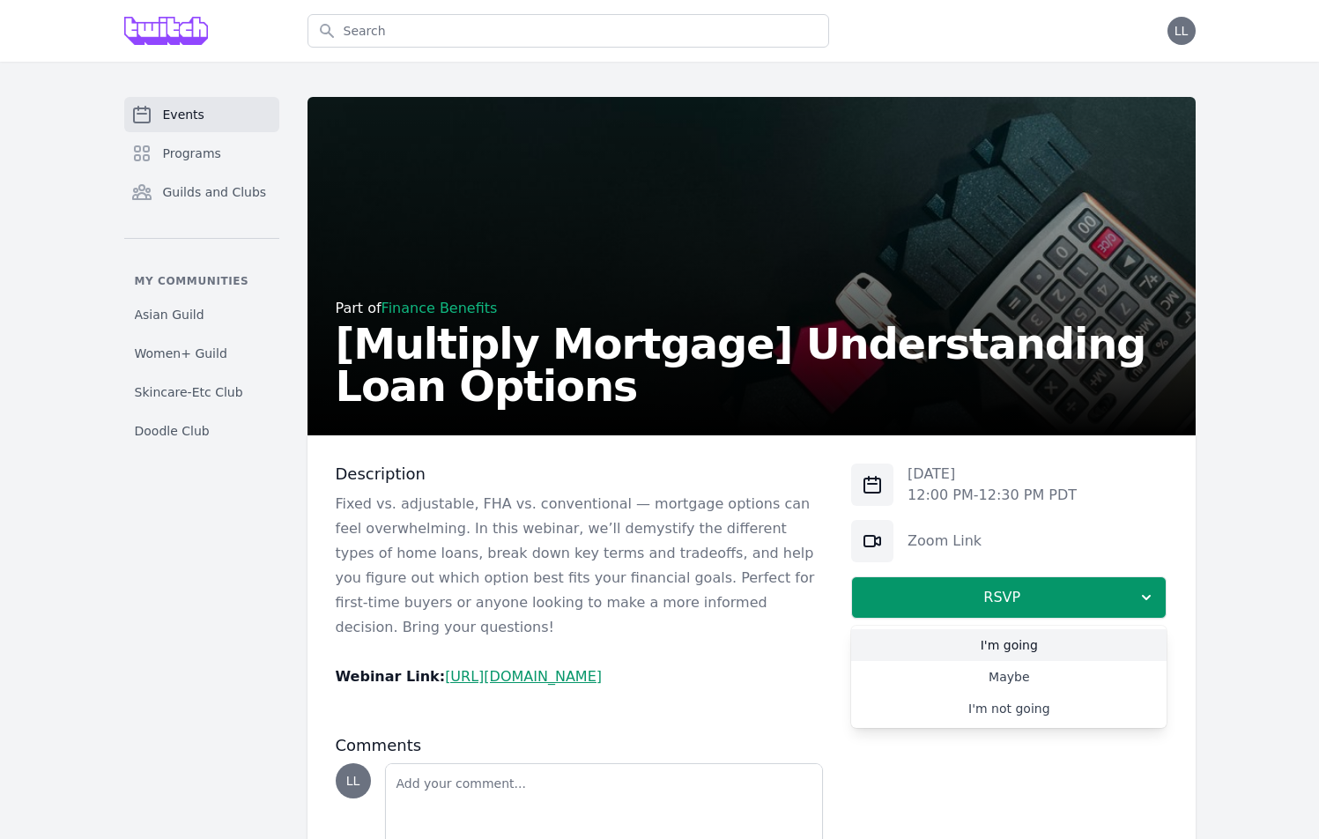 The image size is (1319, 839). What do you see at coordinates (752, 365) in the screenshot?
I see `h2: [Multiply Mortgage] Understanding Loan Options` at bounding box center [752, 365].